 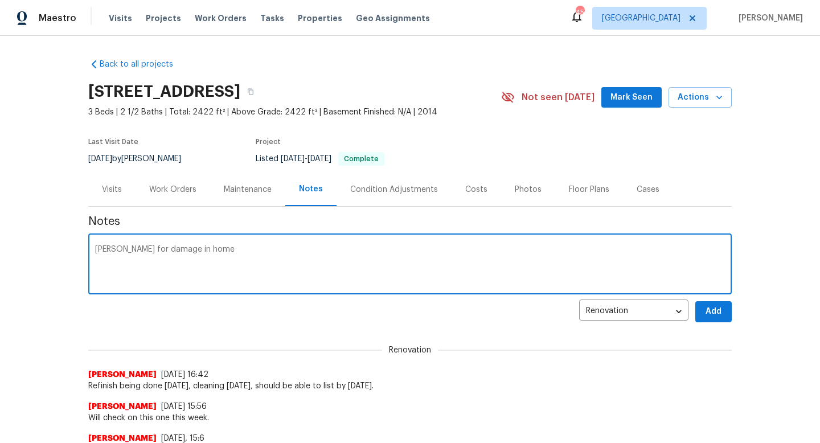 I want to click on span: Tasks, so click(x=272, y=18).